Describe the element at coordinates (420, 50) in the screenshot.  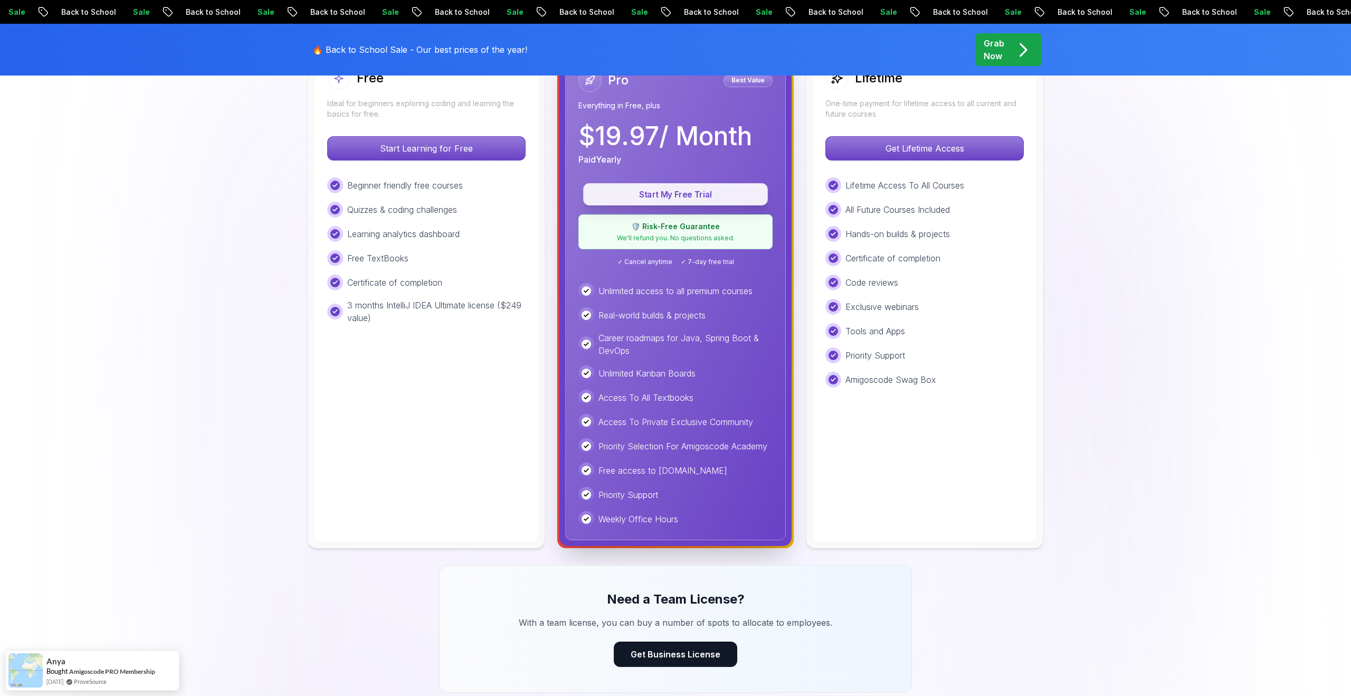
I see `p: 🔥 Back to School Sale - Our best prices of the year!` at that location.